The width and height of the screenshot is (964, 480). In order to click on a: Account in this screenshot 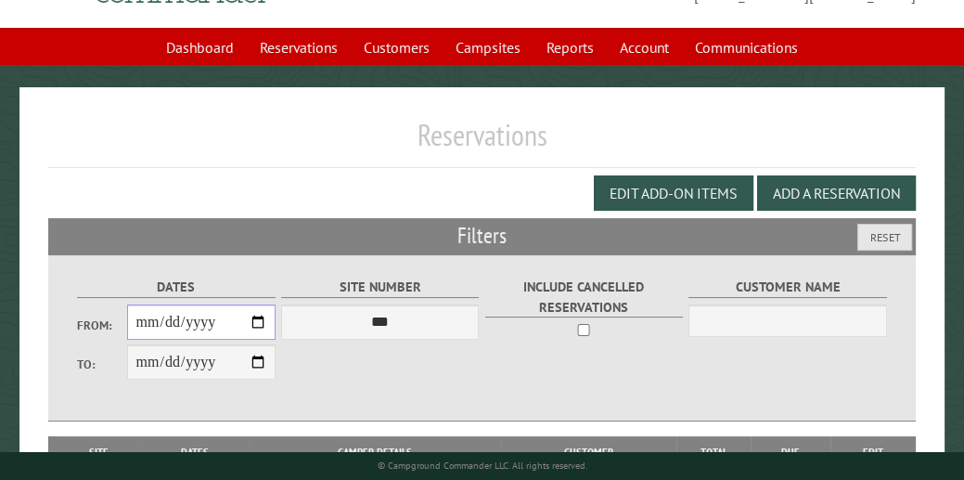, I will do `click(644, 47)`.